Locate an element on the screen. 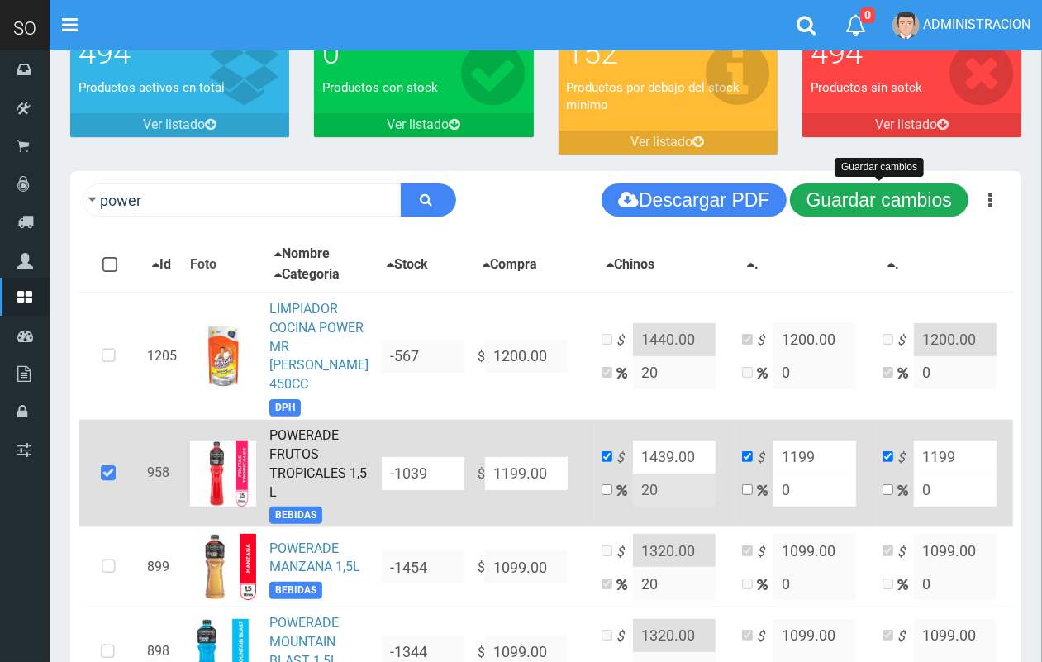  font: Productos con stock is located at coordinates (380, 88).